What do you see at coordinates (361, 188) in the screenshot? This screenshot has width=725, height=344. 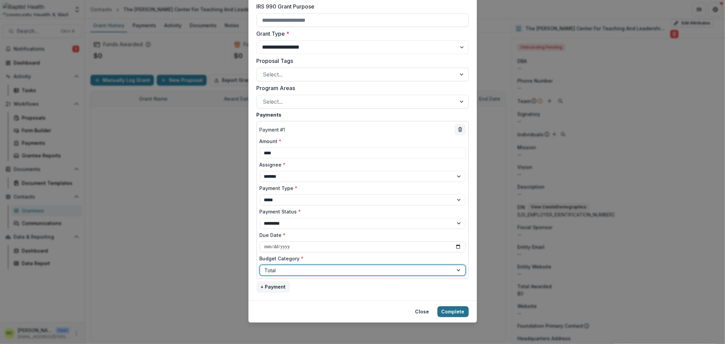 I see `label: Payment Type` at bounding box center [361, 188].